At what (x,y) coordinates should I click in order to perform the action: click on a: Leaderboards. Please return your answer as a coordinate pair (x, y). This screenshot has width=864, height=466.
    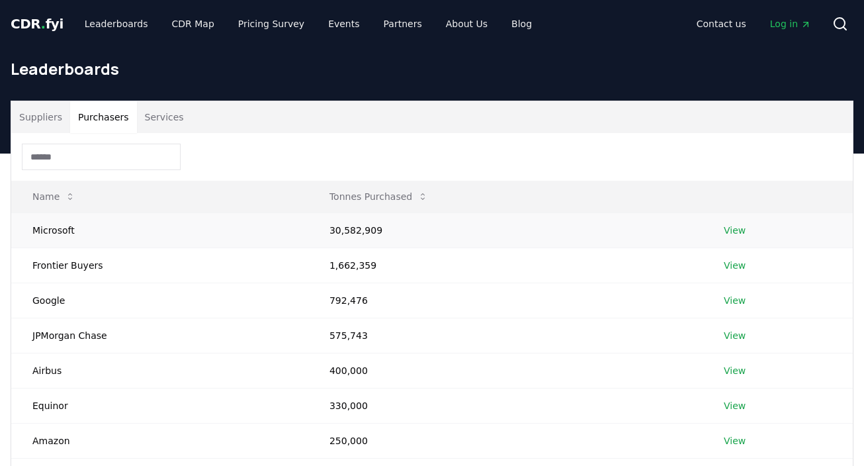
    Looking at the image, I should click on (116, 24).